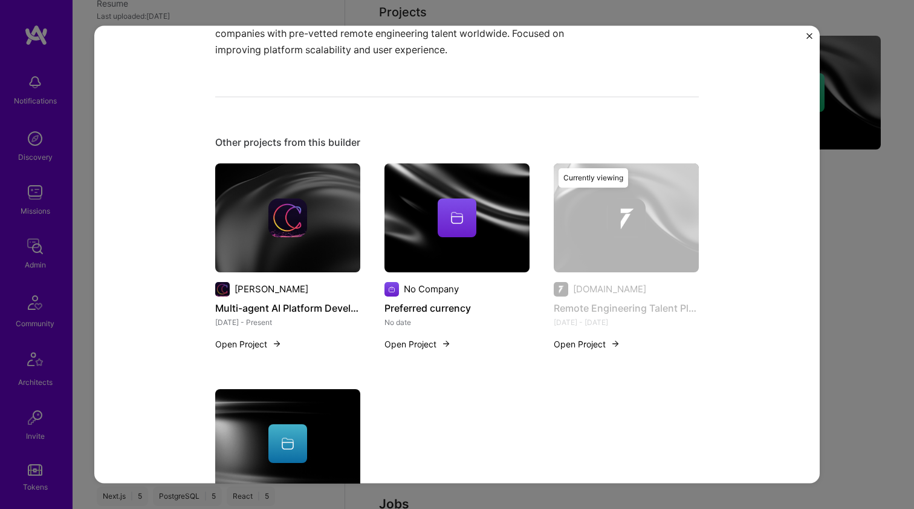  I want to click on p: Led a high-impact team of 8+ software developers to enhance a platform connecting companies with ..., so click(412, 33).